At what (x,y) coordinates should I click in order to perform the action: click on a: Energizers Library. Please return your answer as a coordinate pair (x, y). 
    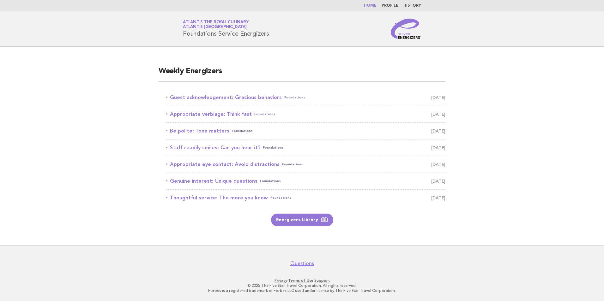
    Looking at the image, I should click on (302, 220).